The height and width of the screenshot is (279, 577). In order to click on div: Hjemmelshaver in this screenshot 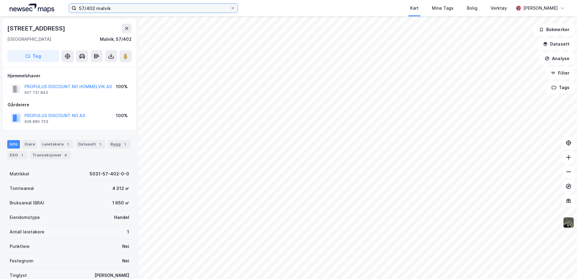, I will do `click(69, 76)`.